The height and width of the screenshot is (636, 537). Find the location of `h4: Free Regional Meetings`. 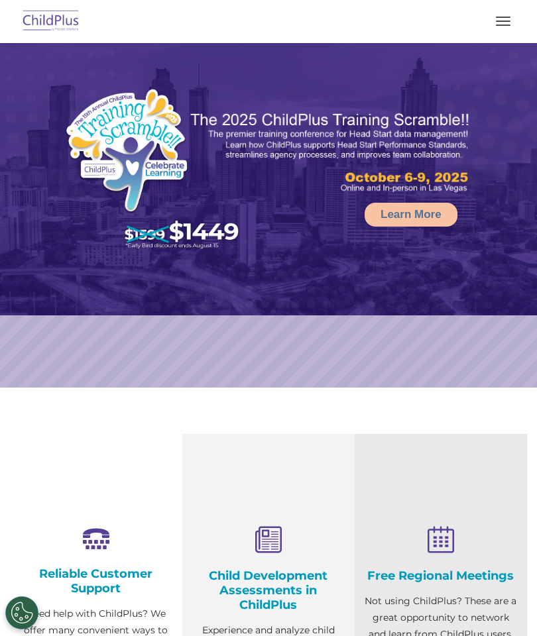

h4: Free Regional Meetings is located at coordinates (441, 576).